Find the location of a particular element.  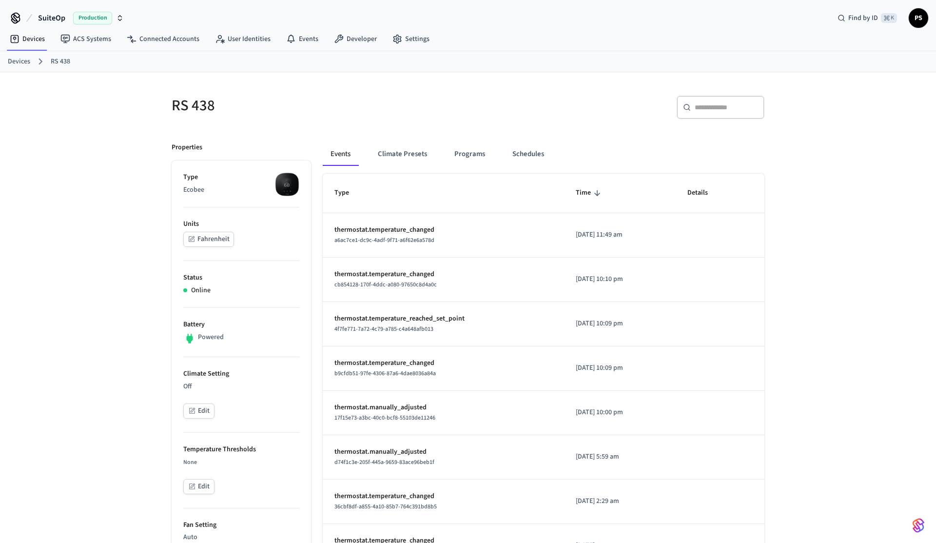

button: Events is located at coordinates (340, 154).